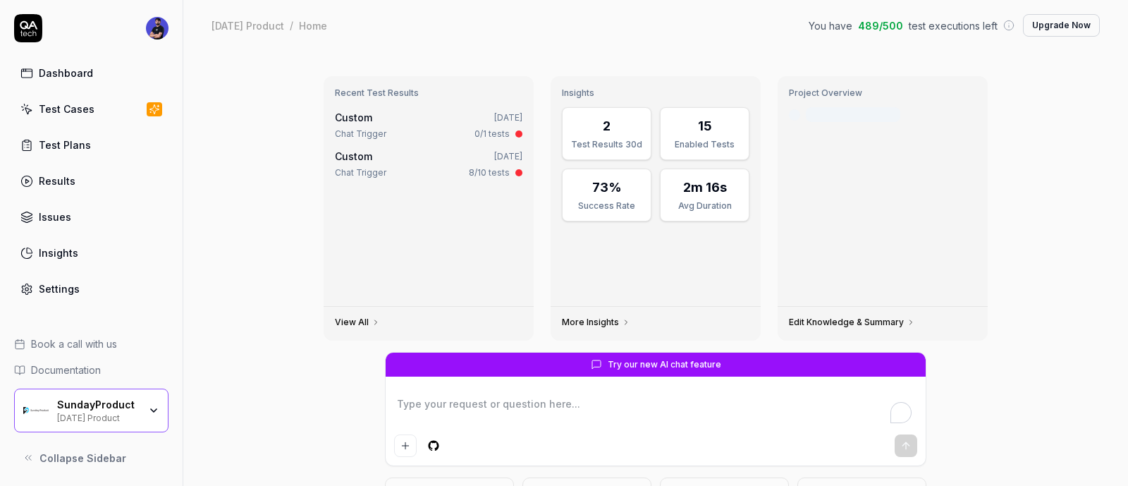  Describe the element at coordinates (405, 446) in the screenshot. I see `button: Add attachment` at that location.